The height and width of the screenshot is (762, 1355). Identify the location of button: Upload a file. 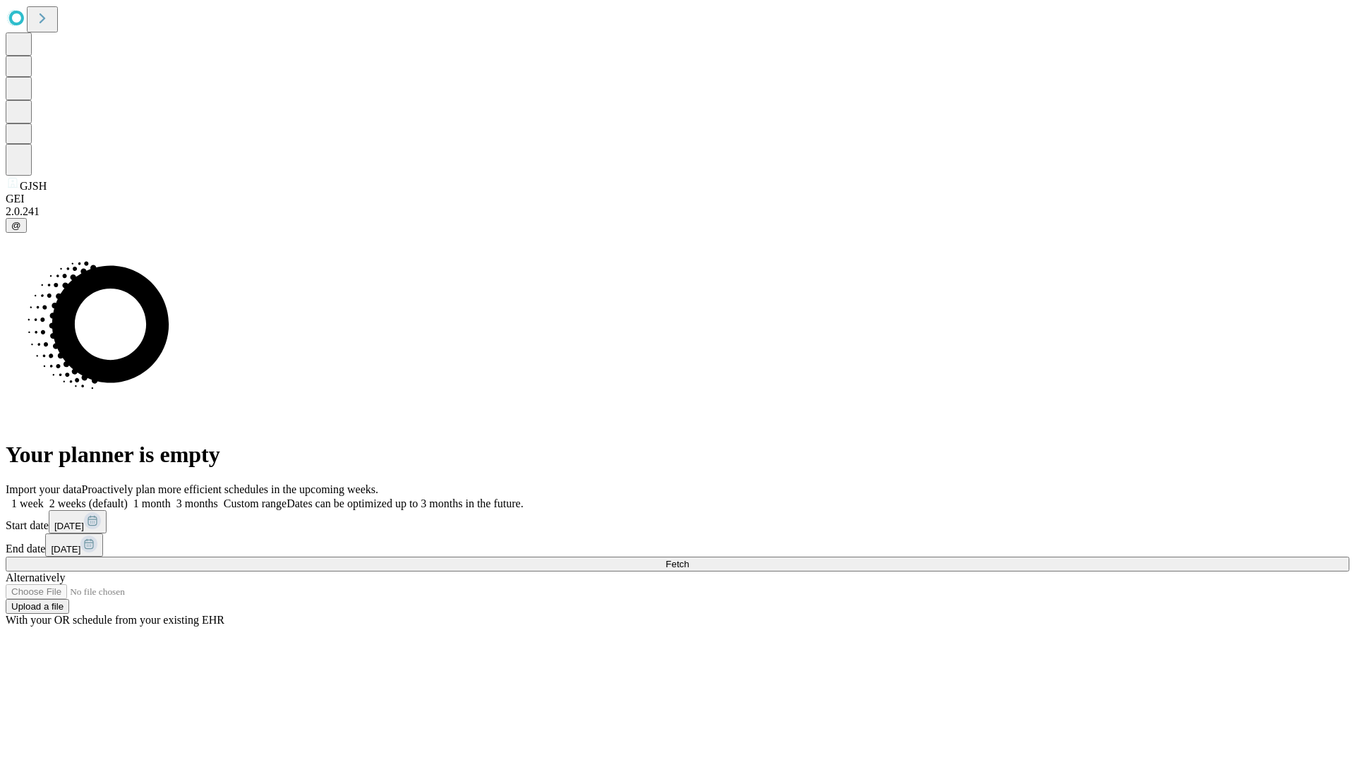
(37, 606).